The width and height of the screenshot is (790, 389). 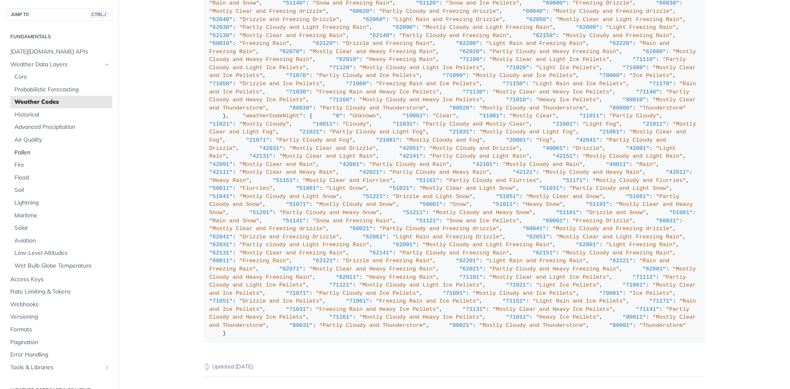 I want to click on span: CTRL-/, so click(x=99, y=14).